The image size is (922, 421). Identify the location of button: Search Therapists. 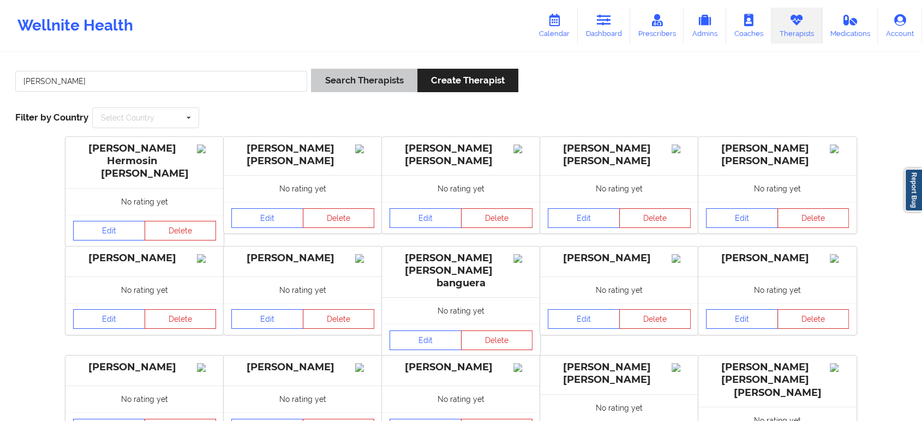
(364, 80).